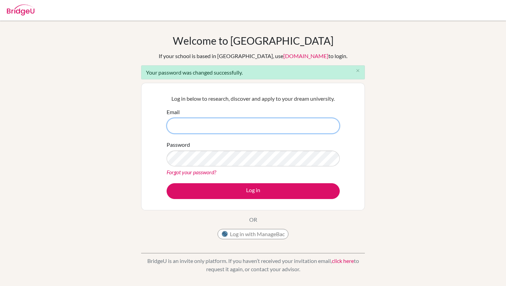  I want to click on div: Your password was changed successfully., so click(253, 72).